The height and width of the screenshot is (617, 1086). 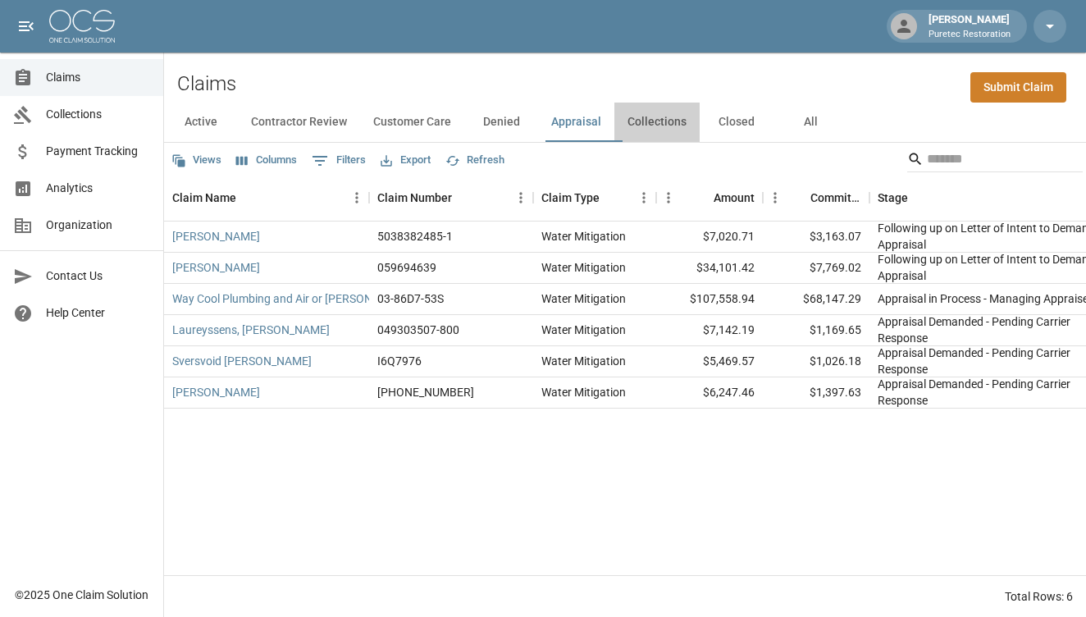 What do you see at coordinates (475, 160) in the screenshot?
I see `button: Refresh` at bounding box center [475, 160].